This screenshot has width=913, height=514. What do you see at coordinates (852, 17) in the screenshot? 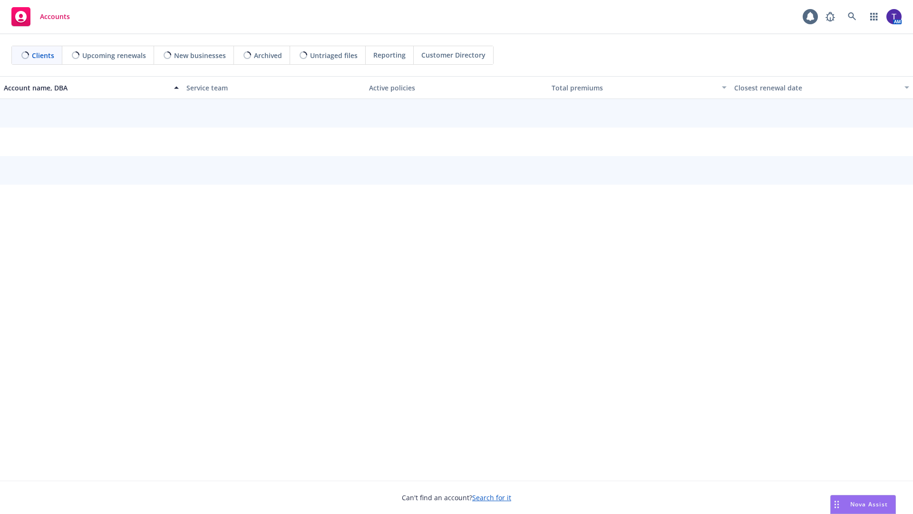
I see `a: Search` at bounding box center [852, 17].